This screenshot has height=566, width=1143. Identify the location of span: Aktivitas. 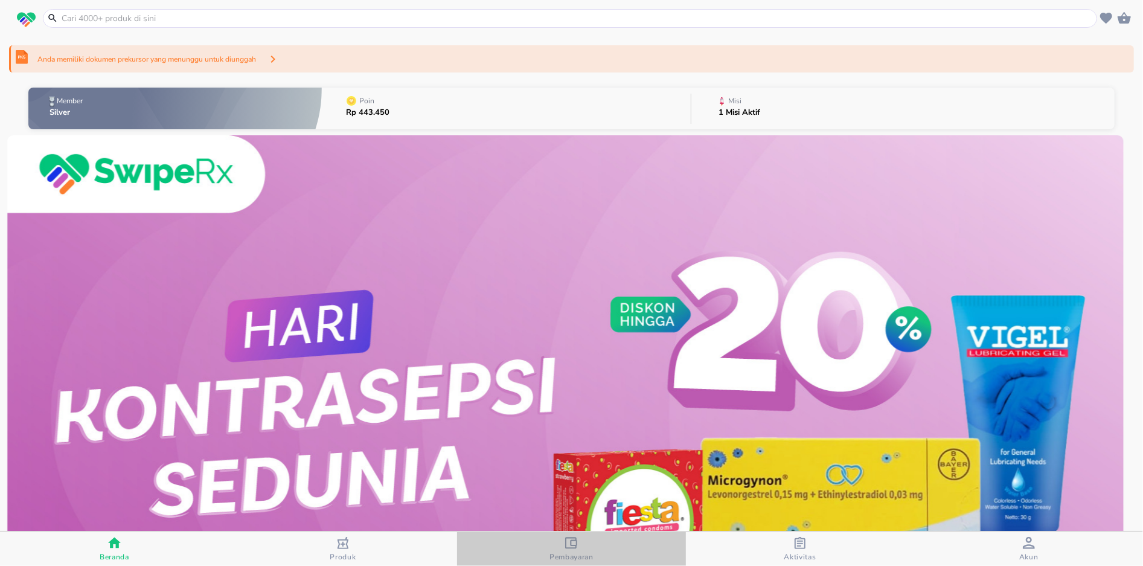
(800, 557).